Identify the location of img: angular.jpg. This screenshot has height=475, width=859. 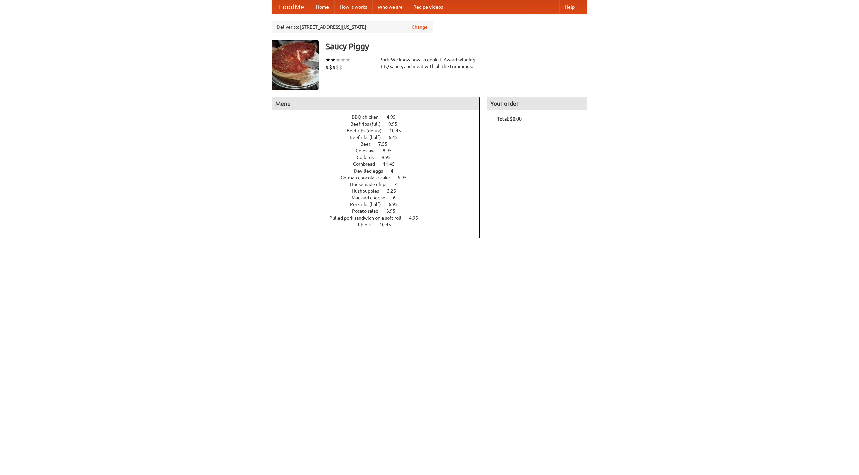
(295, 65).